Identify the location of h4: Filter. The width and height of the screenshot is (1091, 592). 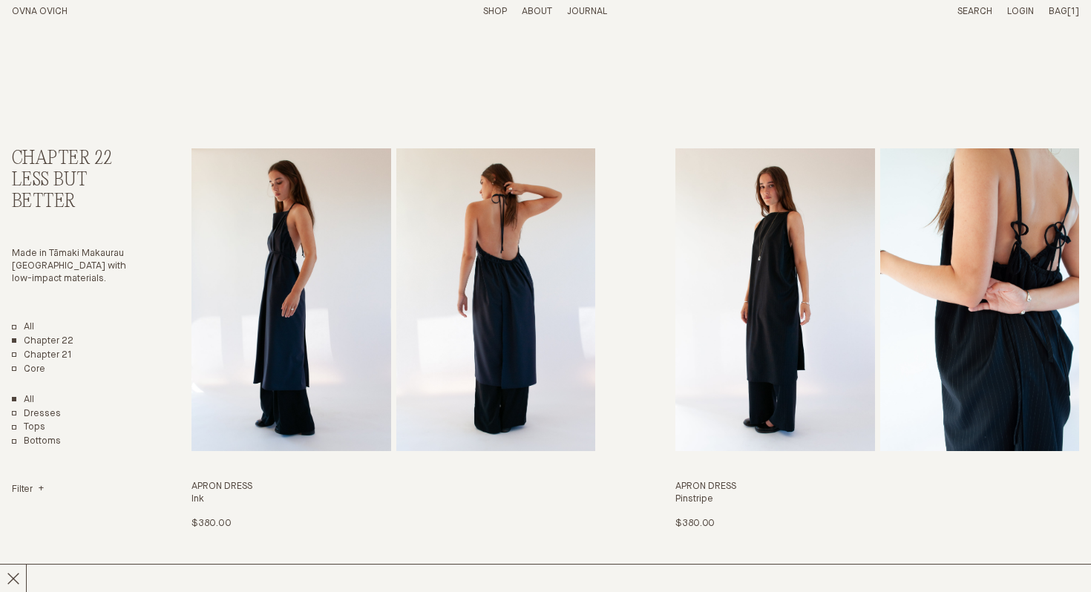
(27, 490).